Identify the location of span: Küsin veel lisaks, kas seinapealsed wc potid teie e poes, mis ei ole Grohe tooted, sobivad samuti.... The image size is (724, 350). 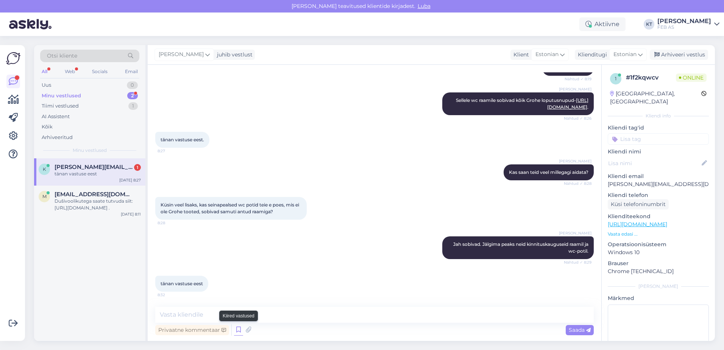
(230, 208).